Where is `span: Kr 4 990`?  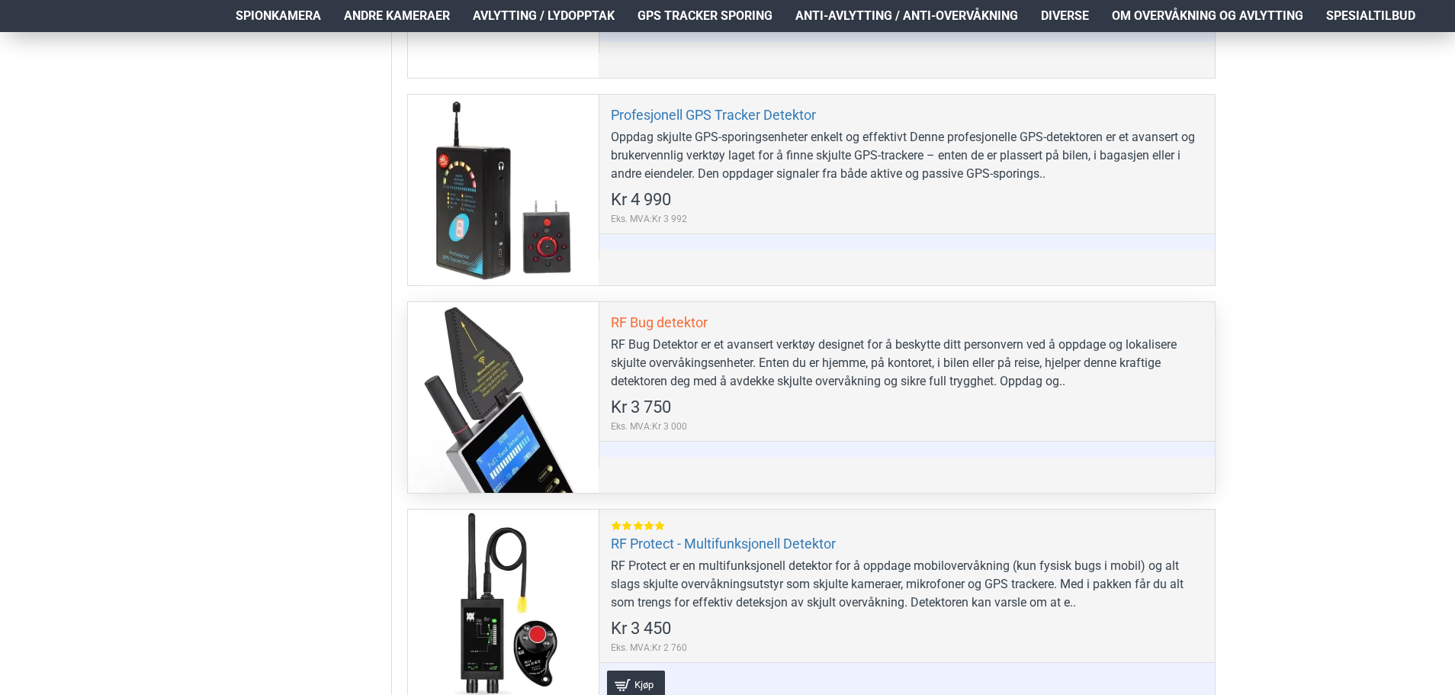
span: Kr 4 990 is located at coordinates (641, 200).